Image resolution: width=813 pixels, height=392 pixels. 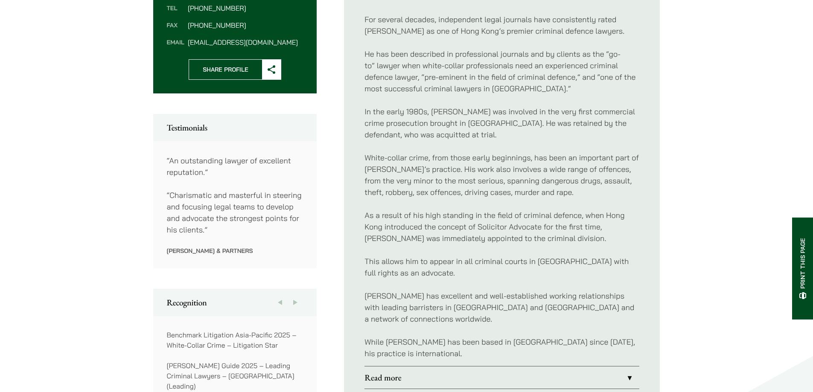 What do you see at coordinates (175, 42) in the screenshot?
I see `dt: Email` at bounding box center [175, 42].